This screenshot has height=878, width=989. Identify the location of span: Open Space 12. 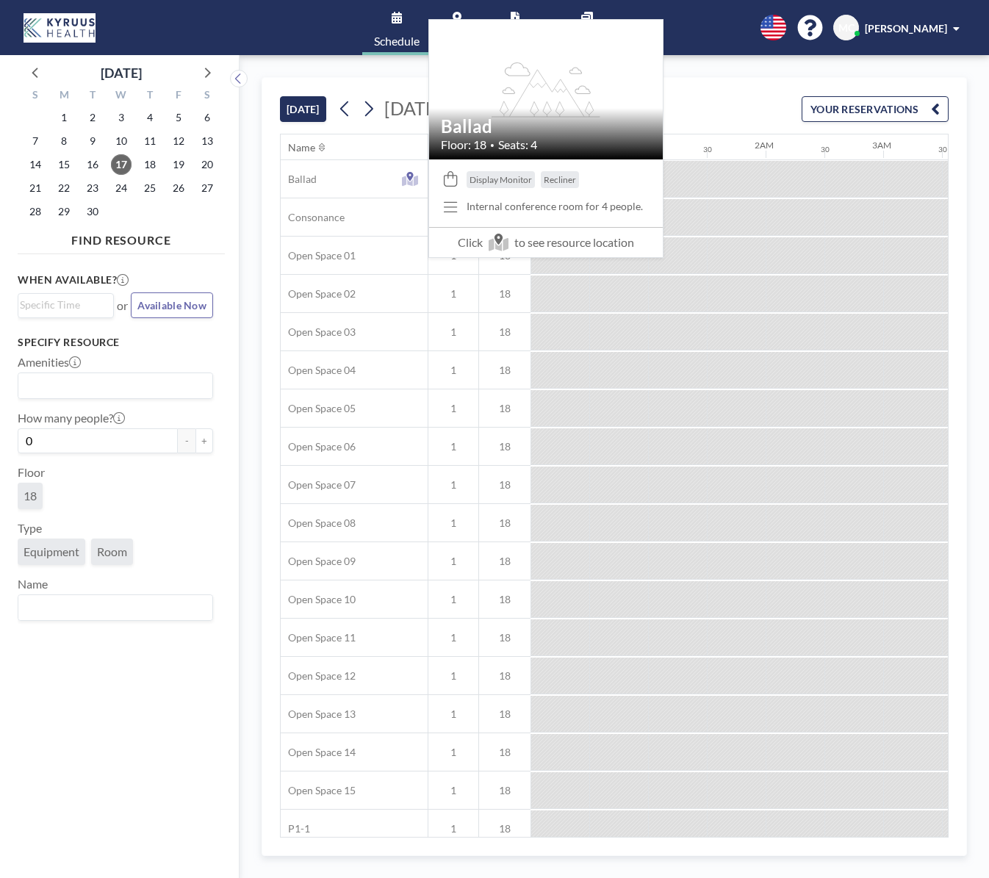
(318, 676).